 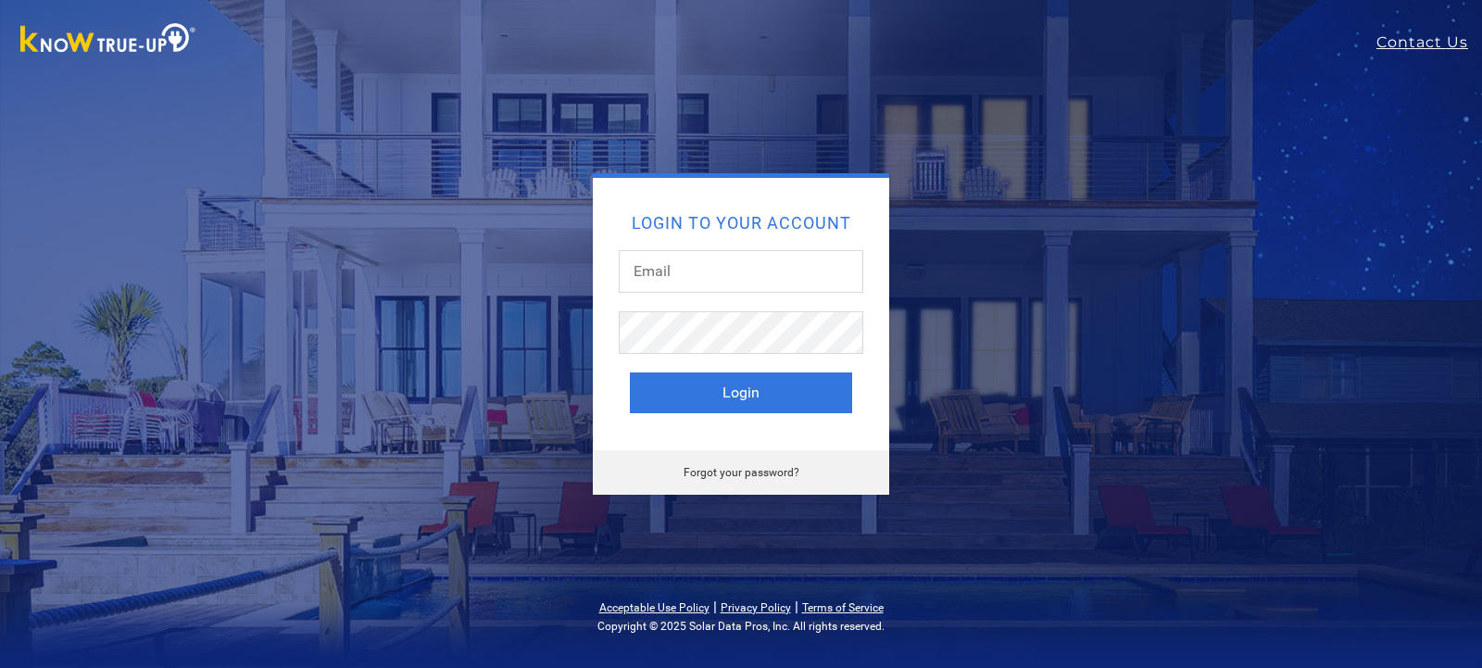 I want to click on img: Know True-Up, so click(x=108, y=40).